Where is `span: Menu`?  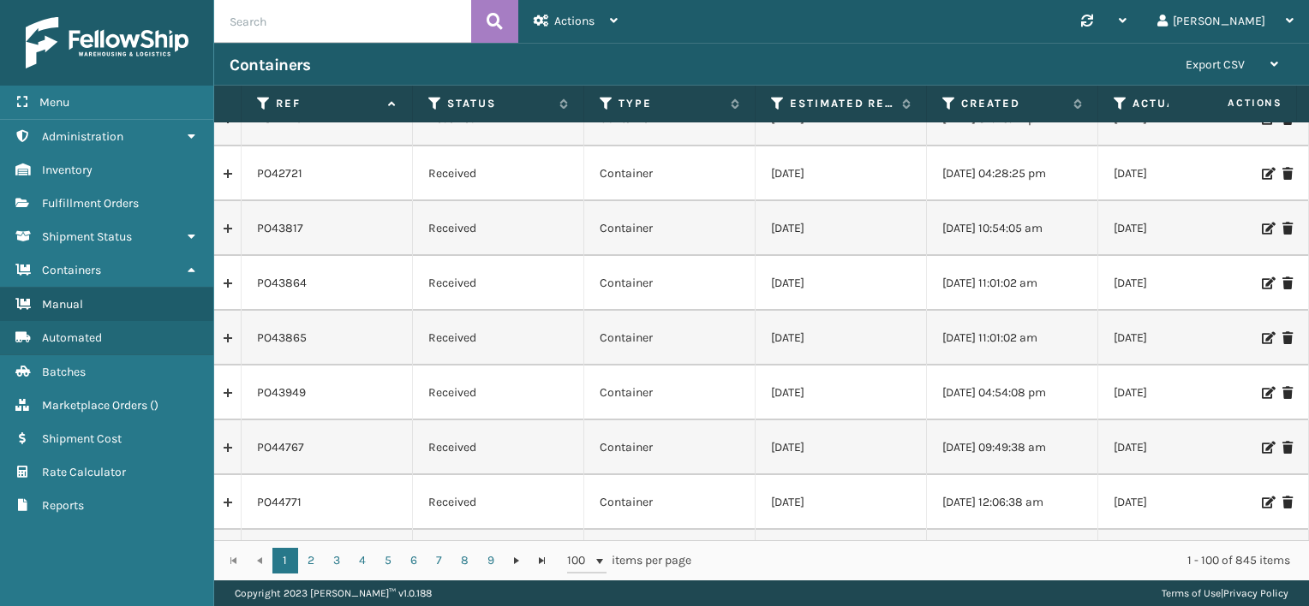 span: Menu is located at coordinates (54, 102).